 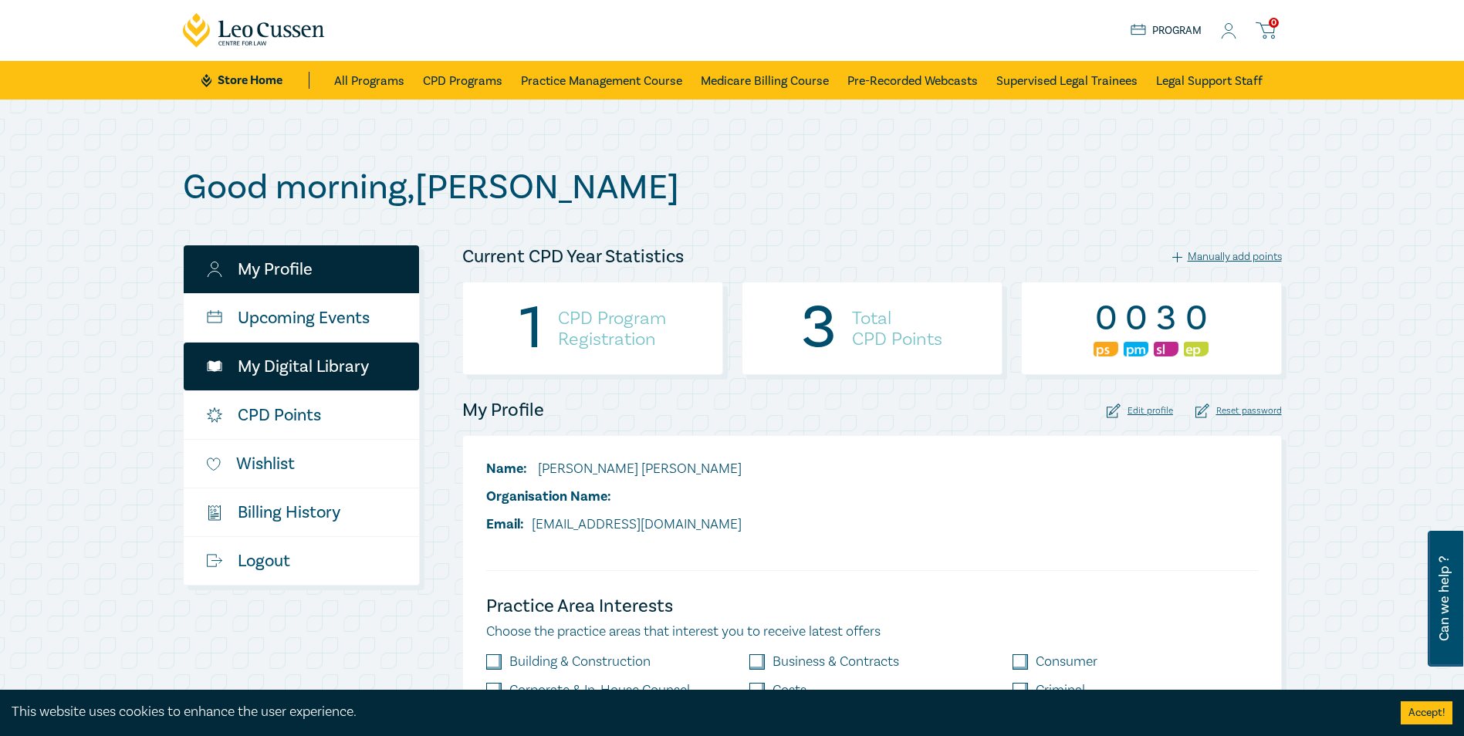 What do you see at coordinates (301, 269) in the screenshot?
I see `a: My Profile` at bounding box center [301, 269].